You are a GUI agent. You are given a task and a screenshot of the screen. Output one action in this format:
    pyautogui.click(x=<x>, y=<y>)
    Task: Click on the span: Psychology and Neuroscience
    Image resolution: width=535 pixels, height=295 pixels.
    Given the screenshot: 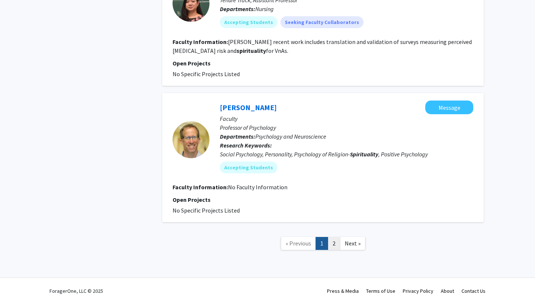 What is the action you would take?
    pyautogui.click(x=291, y=136)
    